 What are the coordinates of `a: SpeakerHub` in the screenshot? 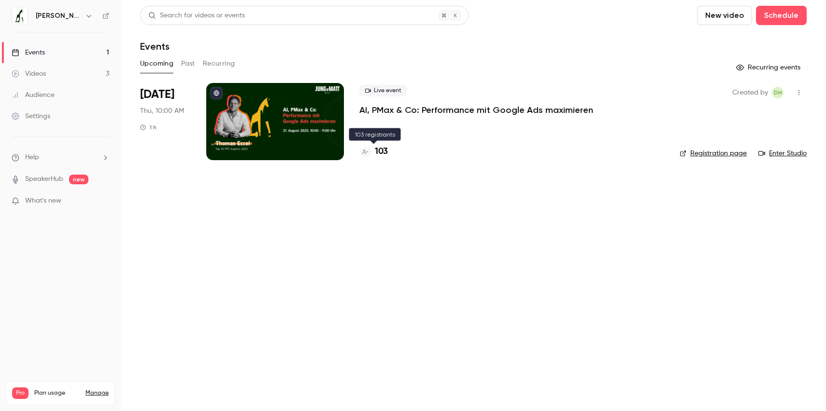 It's located at (44, 179).